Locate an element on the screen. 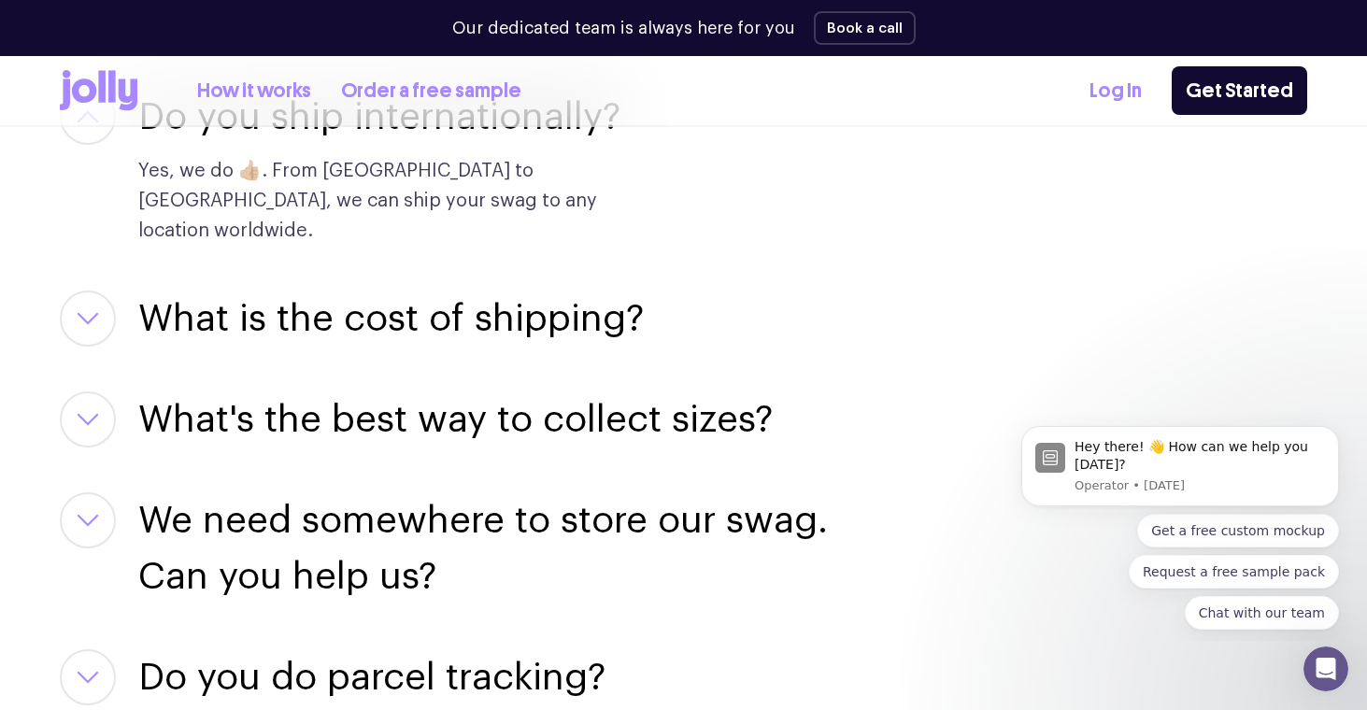 The height and width of the screenshot is (710, 1367). h3: What's the best way to collect sizes? is located at coordinates (455, 419).